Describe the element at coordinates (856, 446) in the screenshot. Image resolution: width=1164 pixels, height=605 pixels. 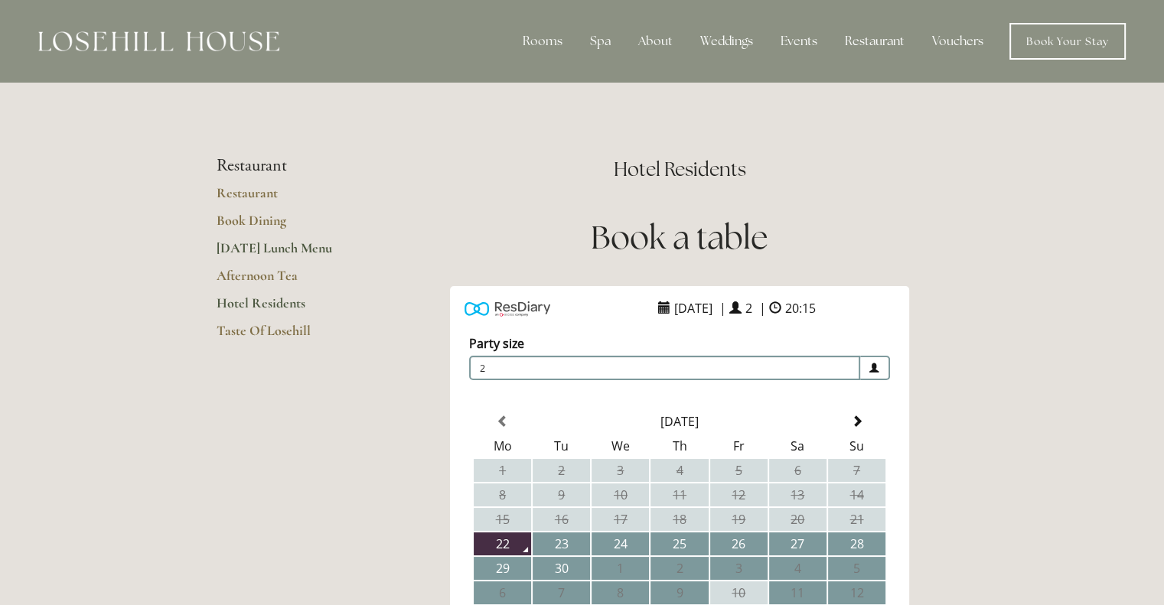
I see `th: Su` at that location.